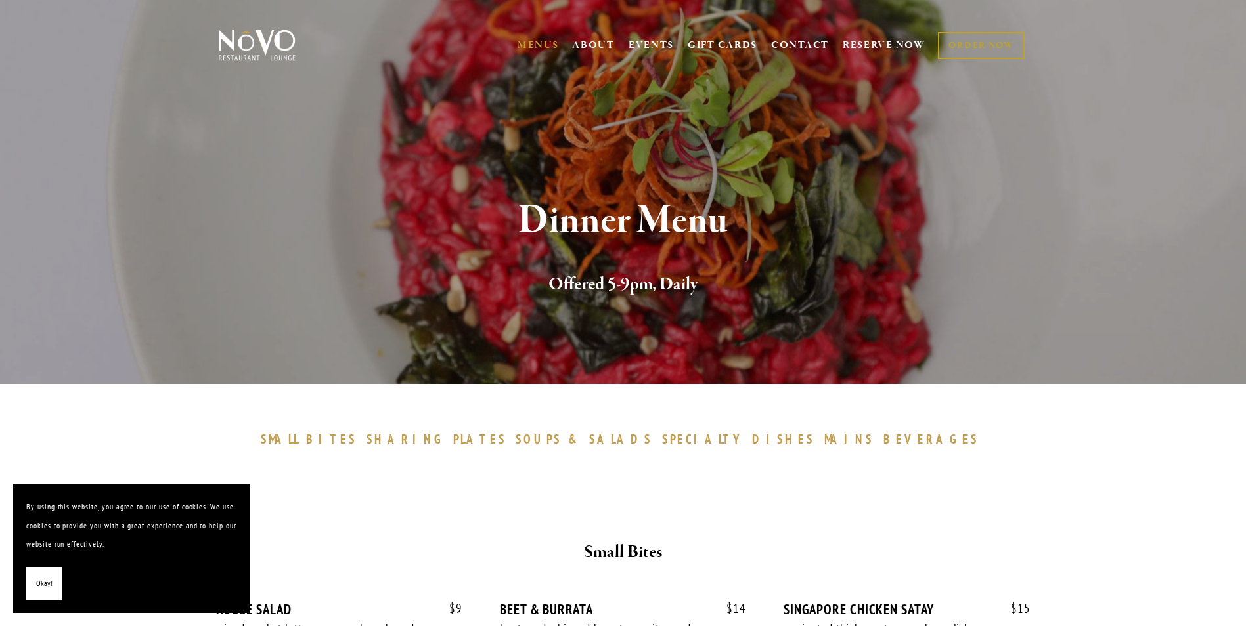 The height and width of the screenshot is (626, 1246). Describe the element at coordinates (783, 439) in the screenshot. I see `span: DISHES` at that location.